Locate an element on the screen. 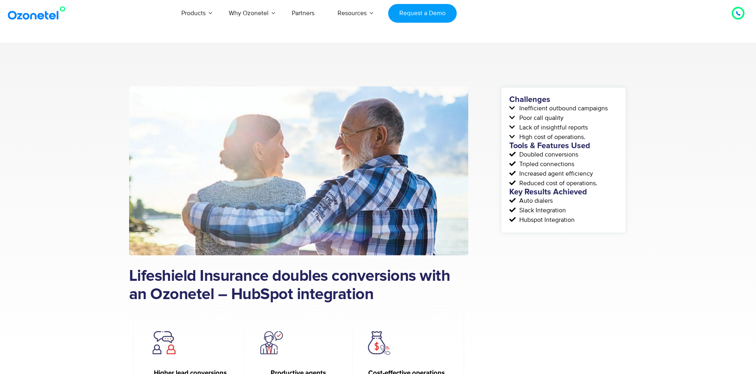 This screenshot has width=756, height=374. span: Increased agent efficiency is located at coordinates (555, 174).